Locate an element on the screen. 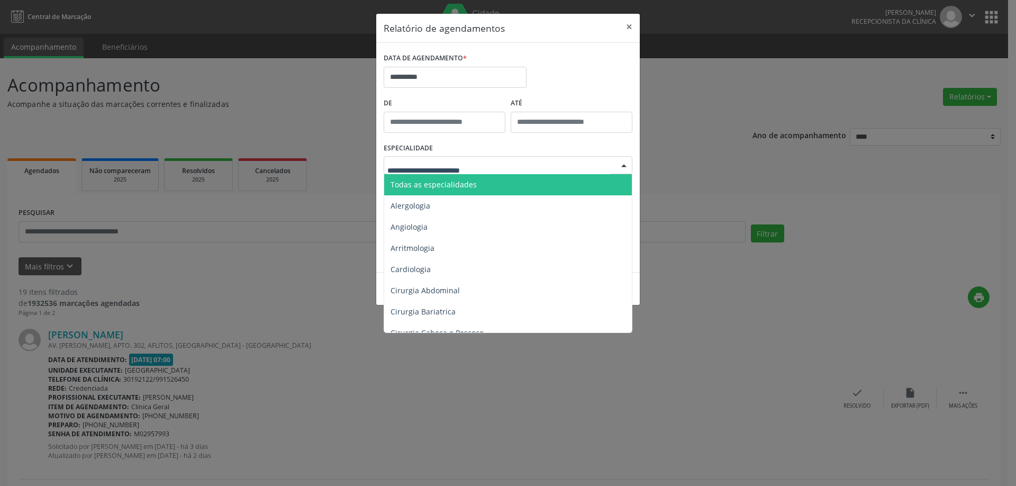 This screenshot has width=1016, height=486. span: Arritmologia is located at coordinates (412, 248).